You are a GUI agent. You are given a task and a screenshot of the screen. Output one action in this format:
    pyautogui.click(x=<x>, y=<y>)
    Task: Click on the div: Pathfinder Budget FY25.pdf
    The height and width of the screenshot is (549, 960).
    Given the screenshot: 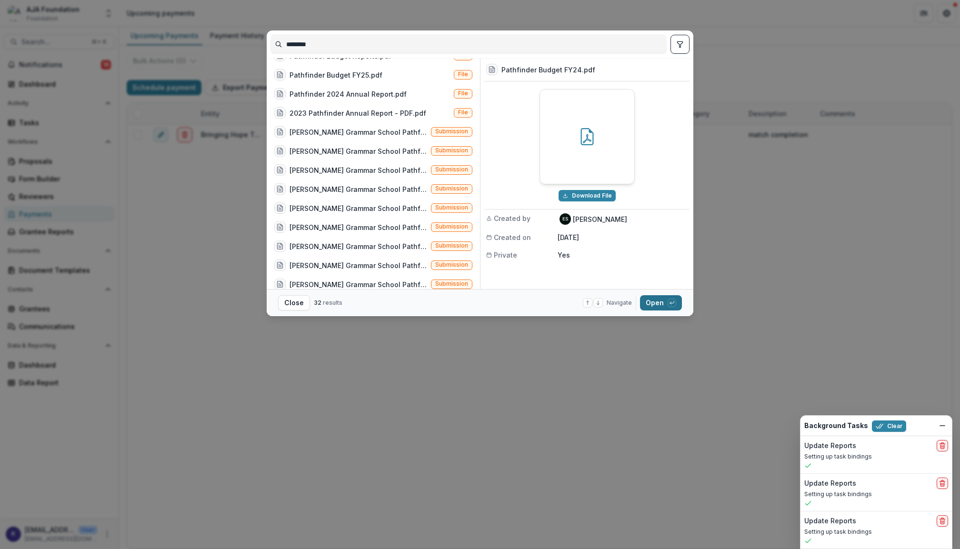 What is the action you would take?
    pyautogui.click(x=336, y=75)
    